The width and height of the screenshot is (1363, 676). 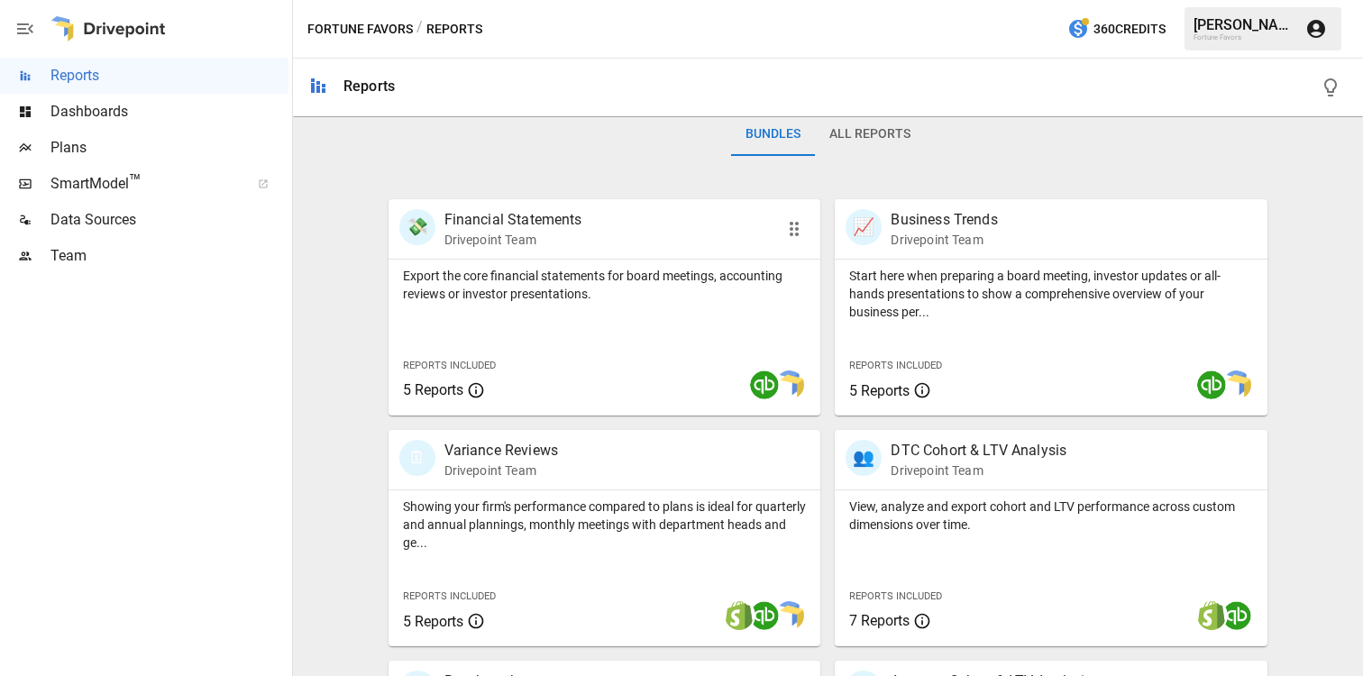 What do you see at coordinates (1051, 516) in the screenshot?
I see `p: View, analyze and export cohort and LTV performance across custom dimensions over time.` at bounding box center [1051, 516].